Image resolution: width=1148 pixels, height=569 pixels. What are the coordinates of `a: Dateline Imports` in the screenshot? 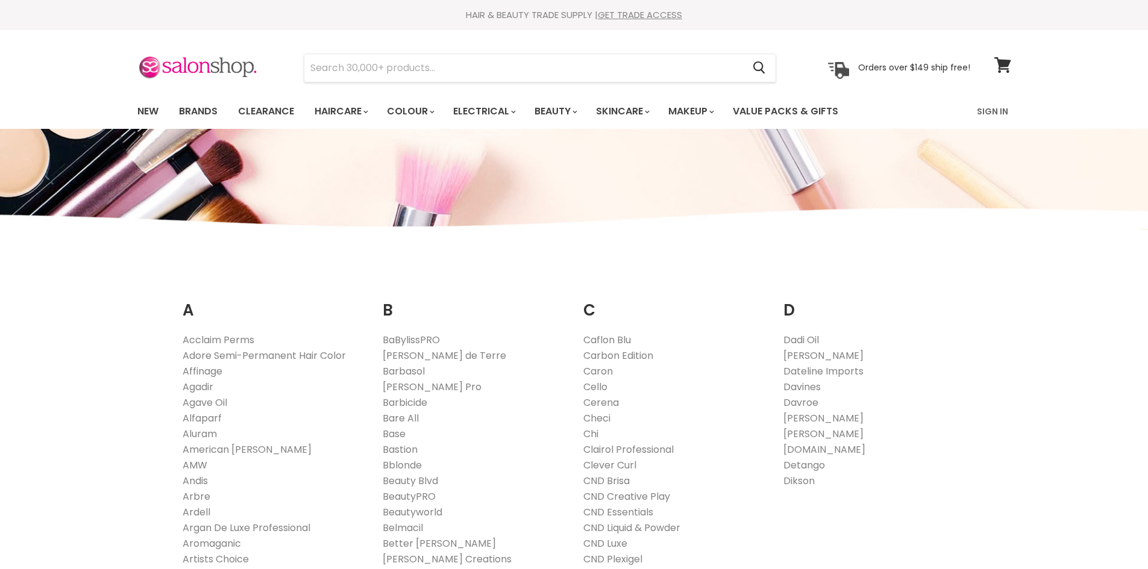 It's located at (823, 371).